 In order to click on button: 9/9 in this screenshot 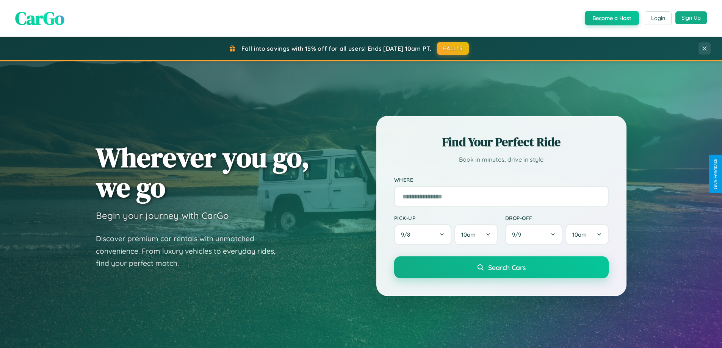, I will do `click(534, 235)`.